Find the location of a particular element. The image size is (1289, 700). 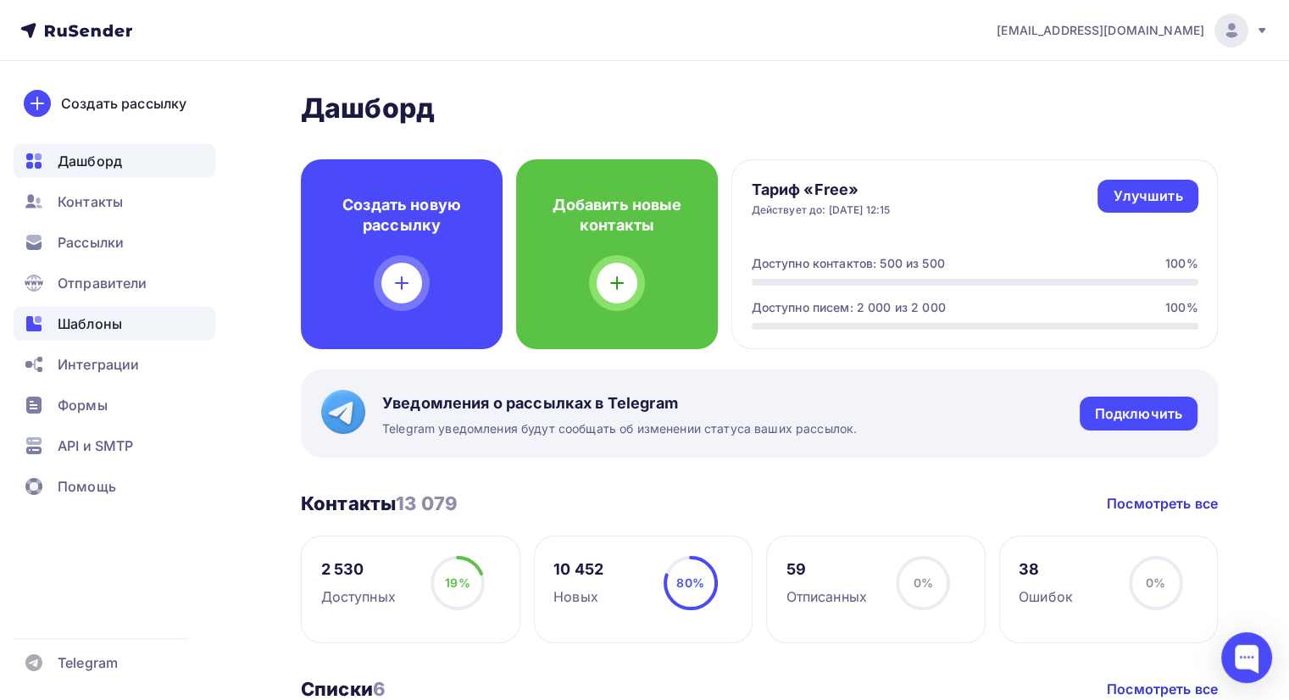

span: Помощь is located at coordinates (86, 486).